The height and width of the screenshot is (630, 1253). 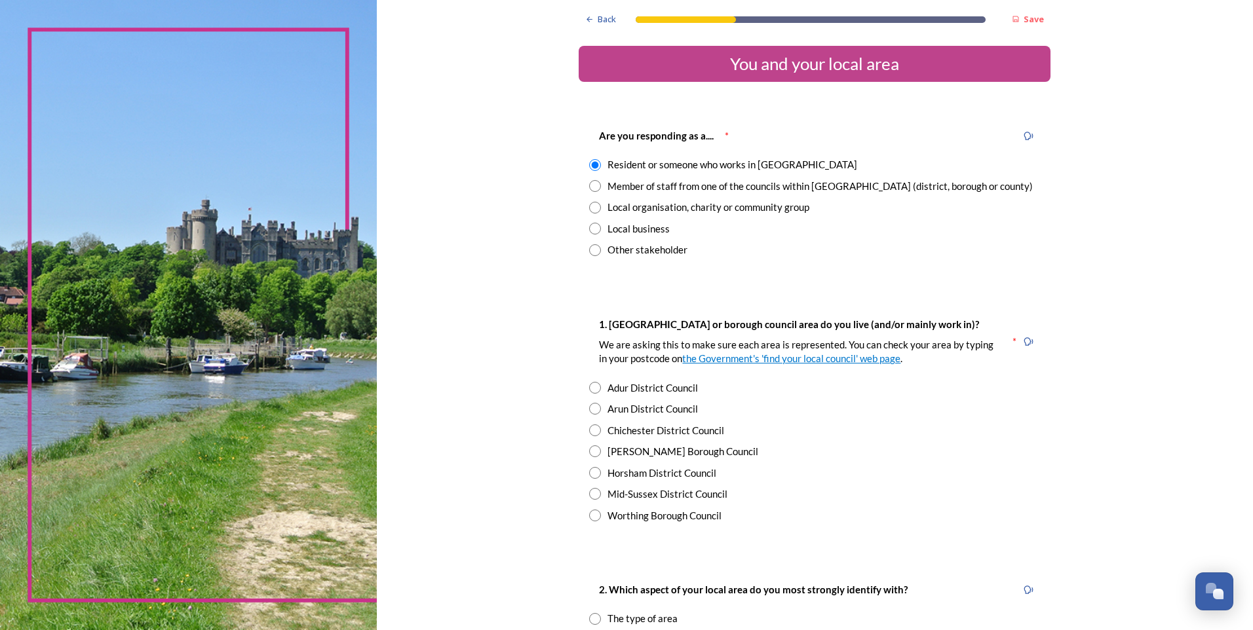 What do you see at coordinates (1033, 19) in the screenshot?
I see `strong: Save` at bounding box center [1033, 19].